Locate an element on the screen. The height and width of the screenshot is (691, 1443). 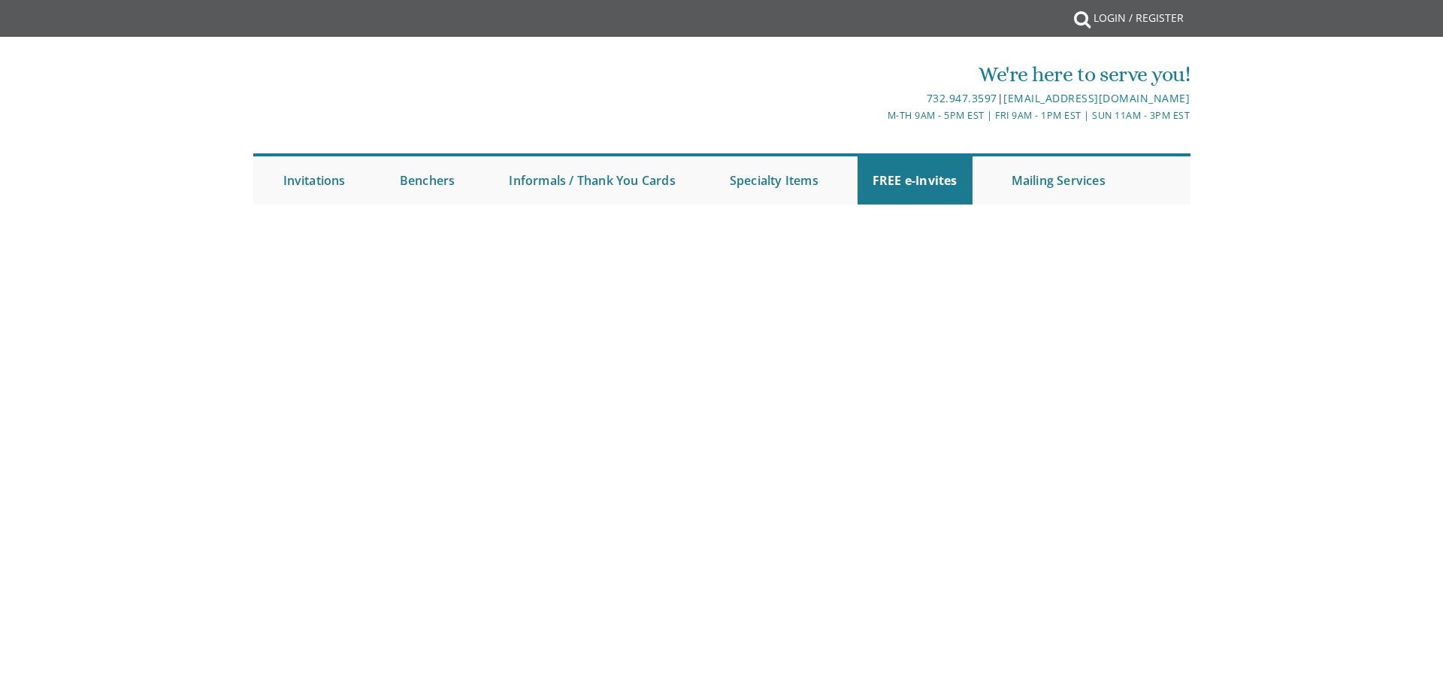
div: M-Th 9am - 5pm EST | Fri 9am - 1pm EST | Sun 11am - 3pm EST is located at coordinates (878, 115).